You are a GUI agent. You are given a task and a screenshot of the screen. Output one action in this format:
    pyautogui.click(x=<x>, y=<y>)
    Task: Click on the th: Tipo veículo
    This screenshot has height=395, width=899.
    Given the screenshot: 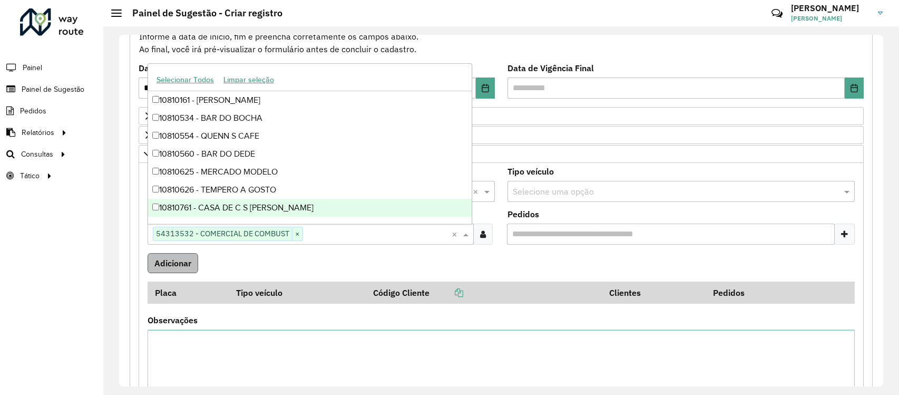 What is the action you would take?
    pyautogui.click(x=297, y=292)
    